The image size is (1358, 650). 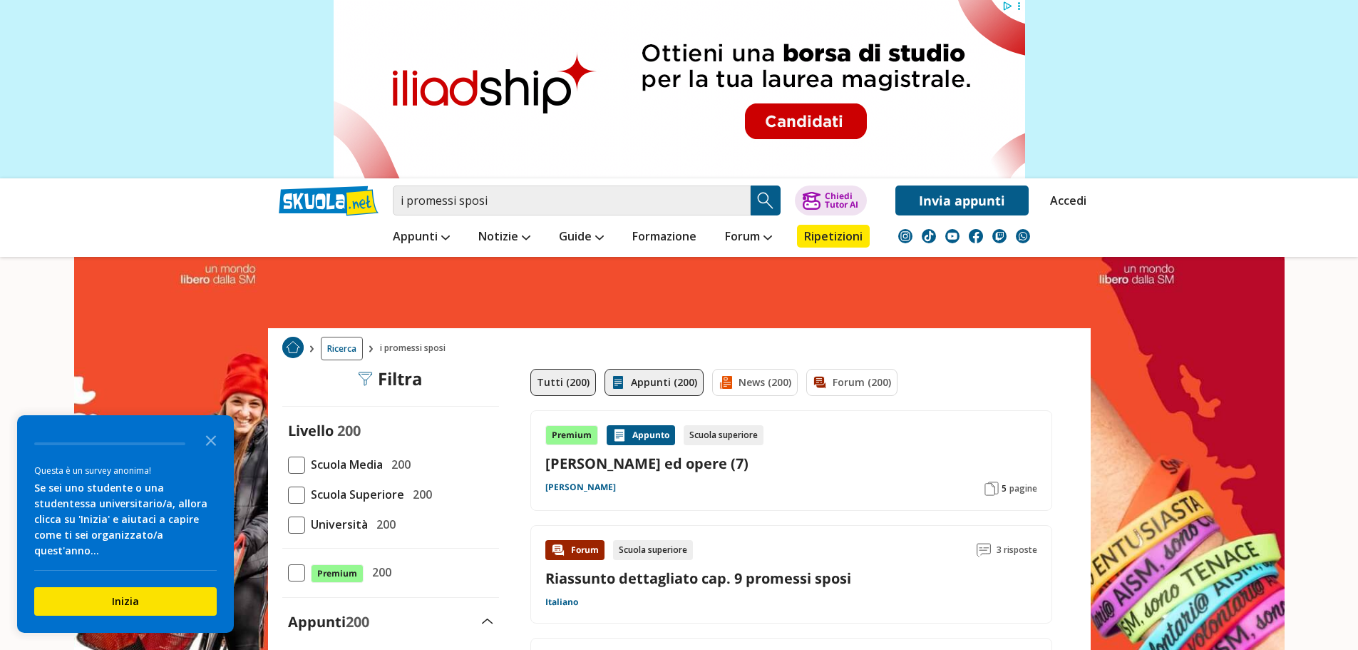 What do you see at coordinates (126, 470) in the screenshot?
I see `div: Questa è un survey anonima!` at bounding box center [126, 470].